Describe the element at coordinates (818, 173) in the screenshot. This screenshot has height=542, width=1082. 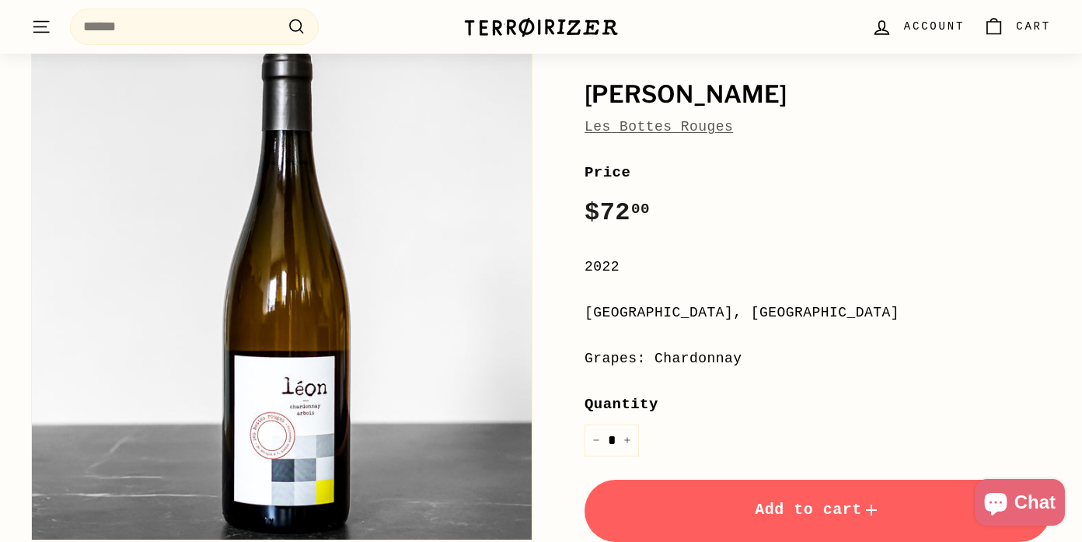
I see `label: Price` at that location.